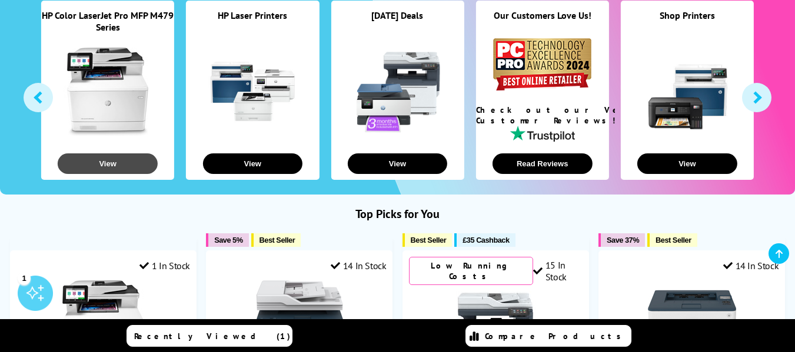 This screenshot has height=352, width=795. Describe the element at coordinates (471, 271) in the screenshot. I see `div: Low Running Costs` at that location.